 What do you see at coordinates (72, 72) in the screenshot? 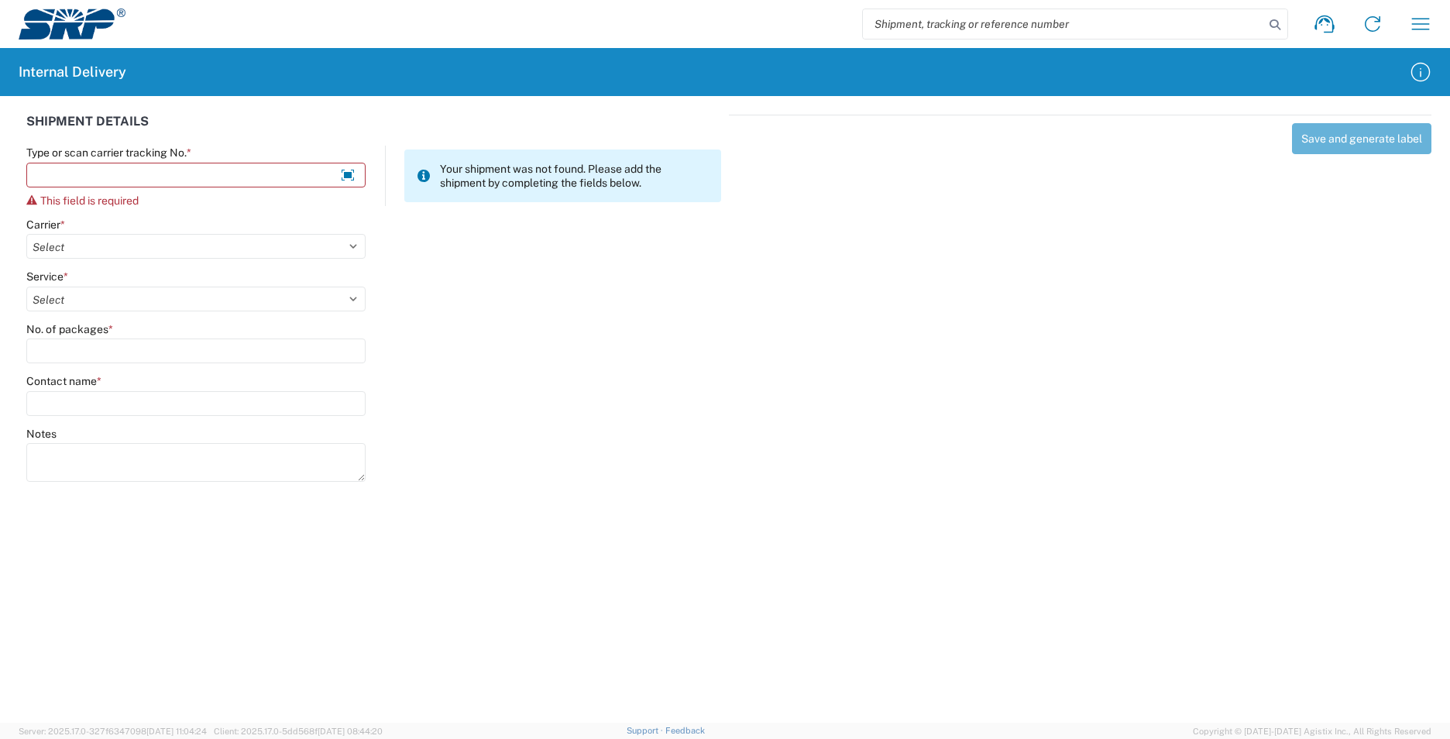
I see `h2: Internal Delivery` at bounding box center [72, 72].